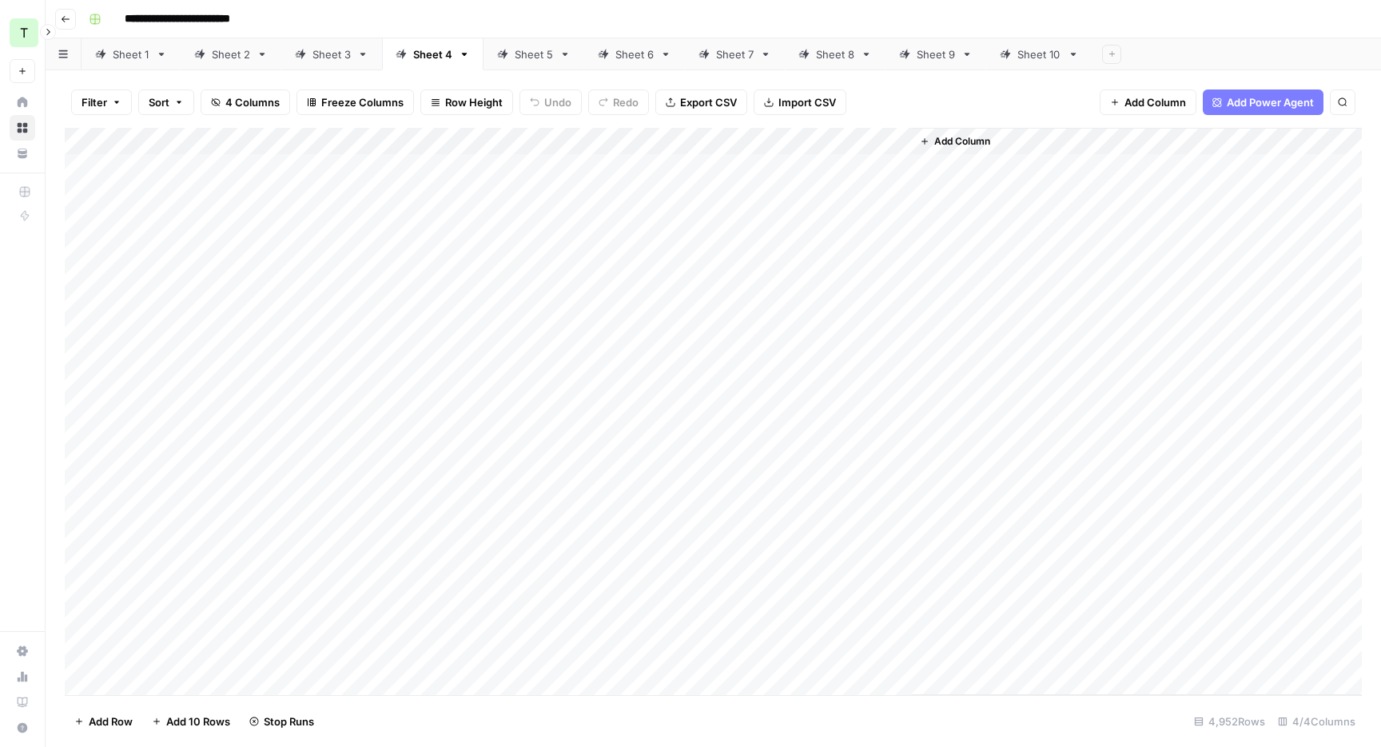  I want to click on a: Sheet 8, so click(835, 54).